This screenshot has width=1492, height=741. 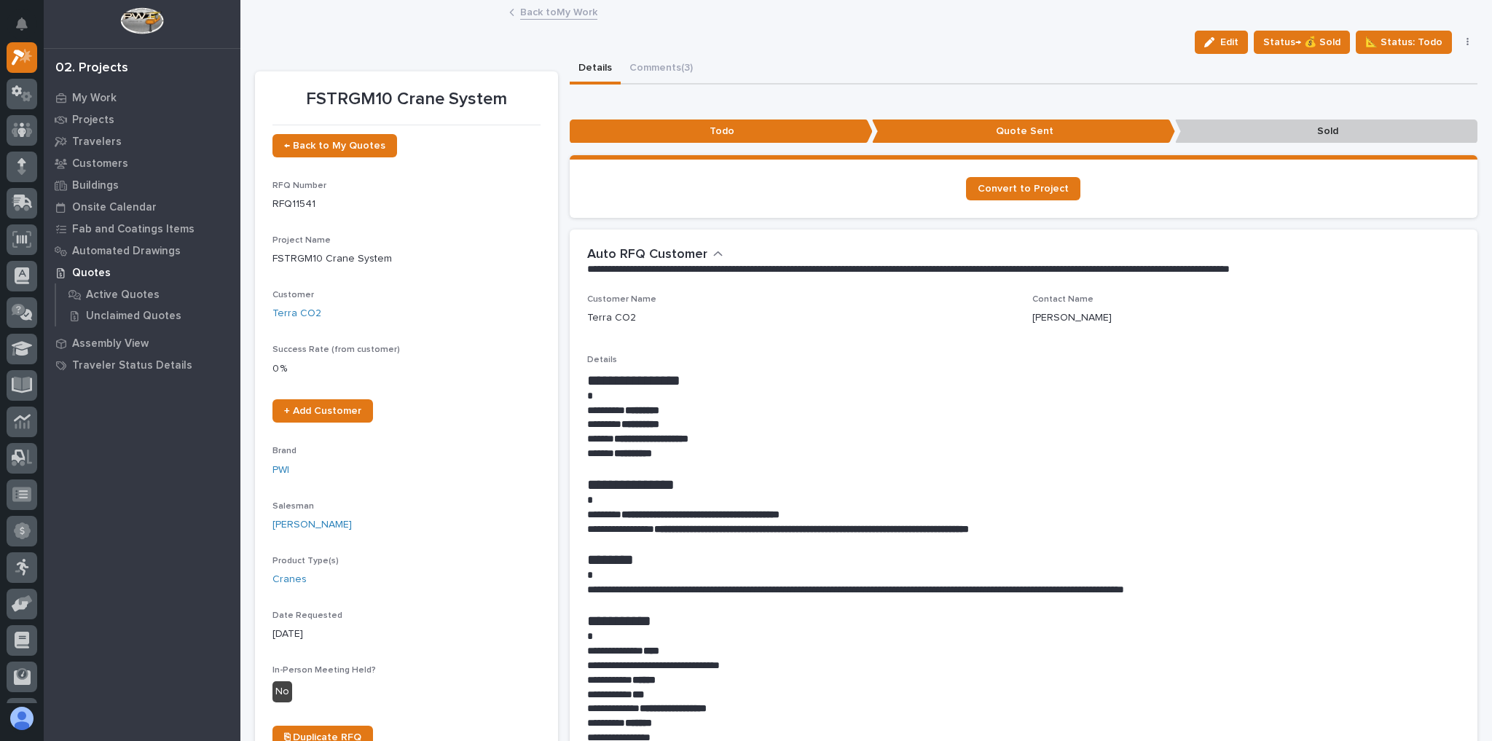 What do you see at coordinates (1404, 42) in the screenshot?
I see `span: 📐 Status: Todo` at bounding box center [1404, 42].